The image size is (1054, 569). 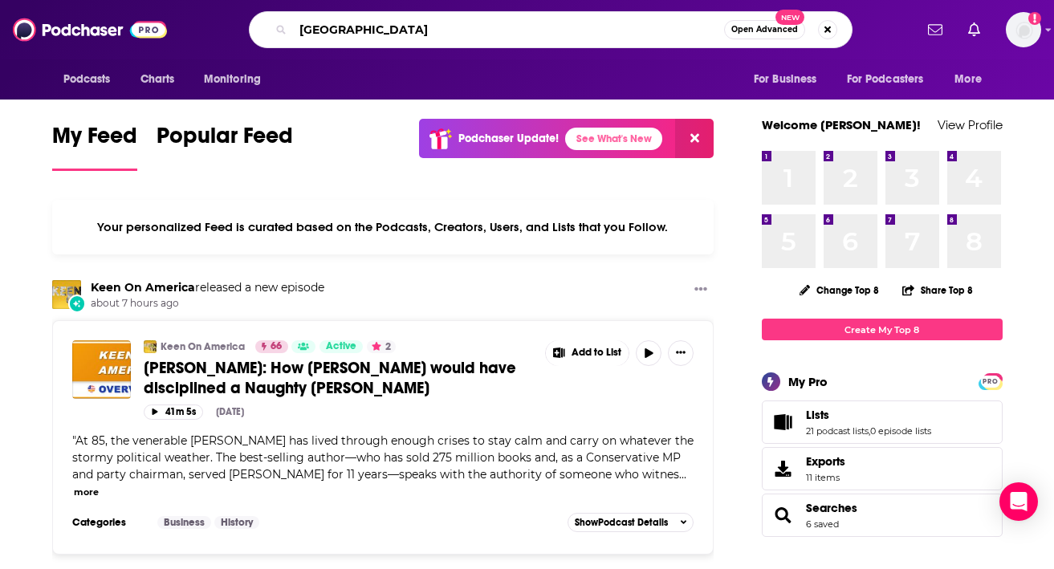 What do you see at coordinates (885, 79) in the screenshot?
I see `span: For Podcasters` at bounding box center [885, 79].